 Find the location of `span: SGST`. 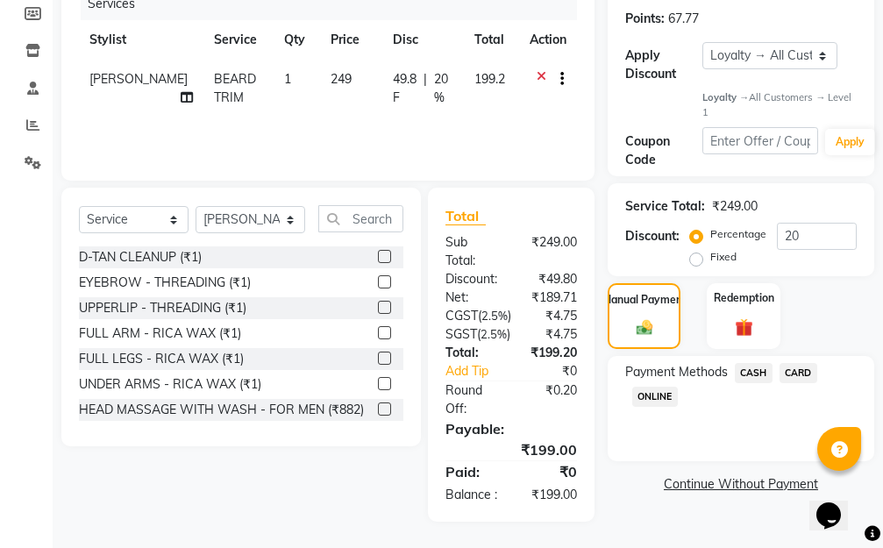

span: SGST is located at coordinates (461, 334).